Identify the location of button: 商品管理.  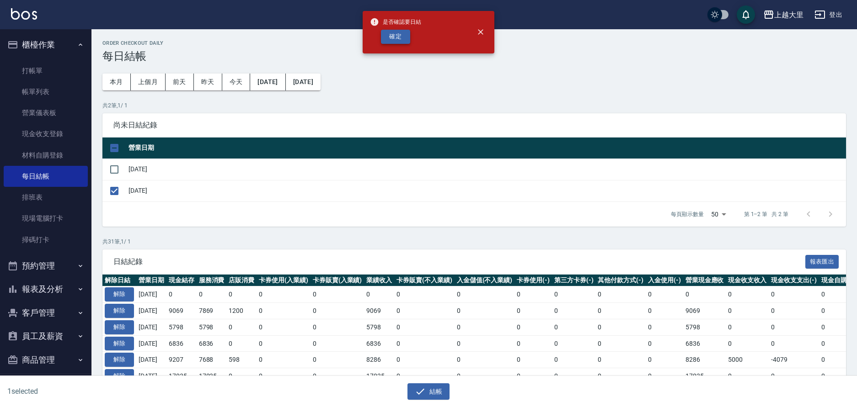
(46, 360).